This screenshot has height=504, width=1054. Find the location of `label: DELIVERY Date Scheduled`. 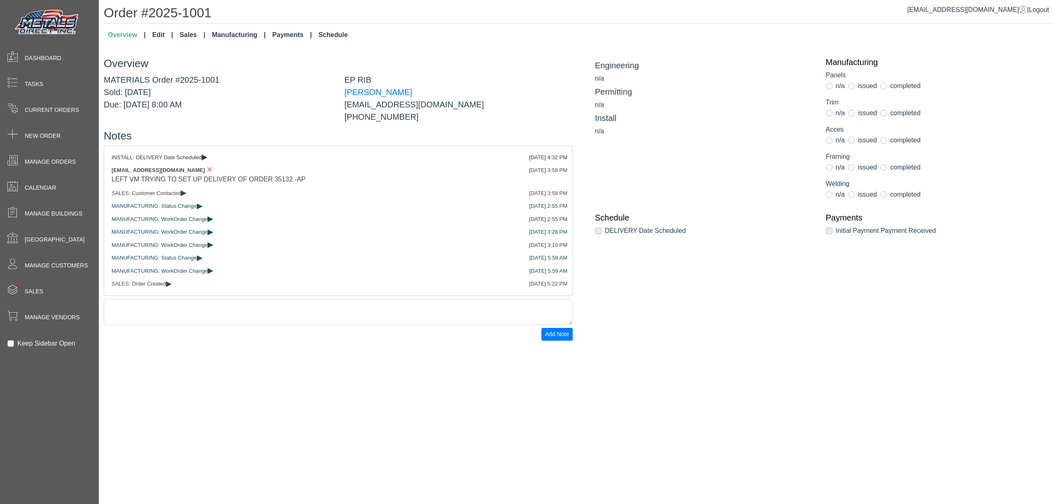

label: DELIVERY Date Scheduled is located at coordinates (645, 231).